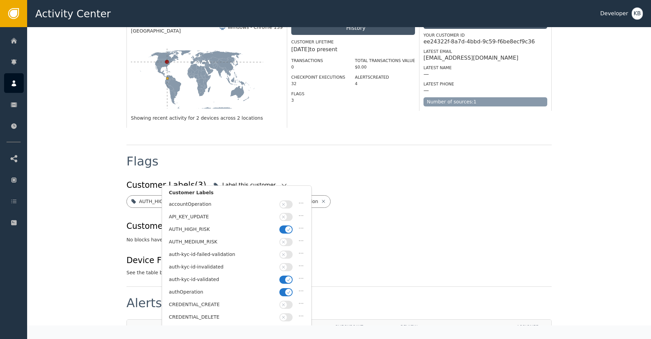 This screenshot has height=339, width=651. What do you see at coordinates (637, 14) in the screenshot?
I see `div: KB` at bounding box center [637, 14].